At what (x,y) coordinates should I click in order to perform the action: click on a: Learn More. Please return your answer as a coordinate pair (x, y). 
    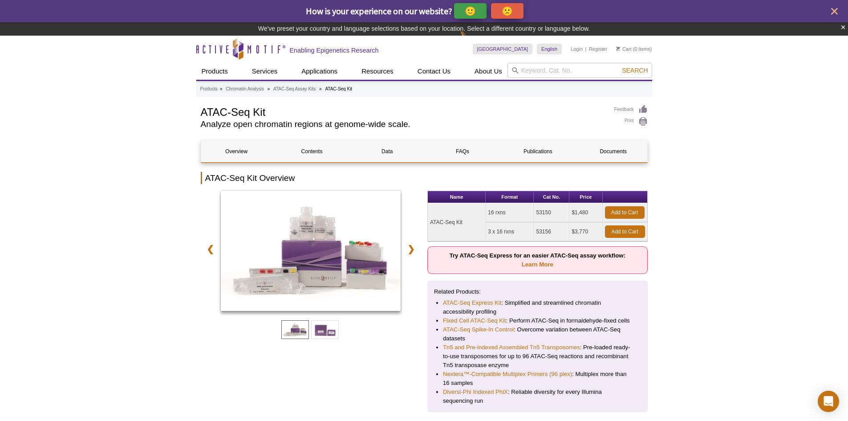
    Looking at the image, I should click on (537, 264).